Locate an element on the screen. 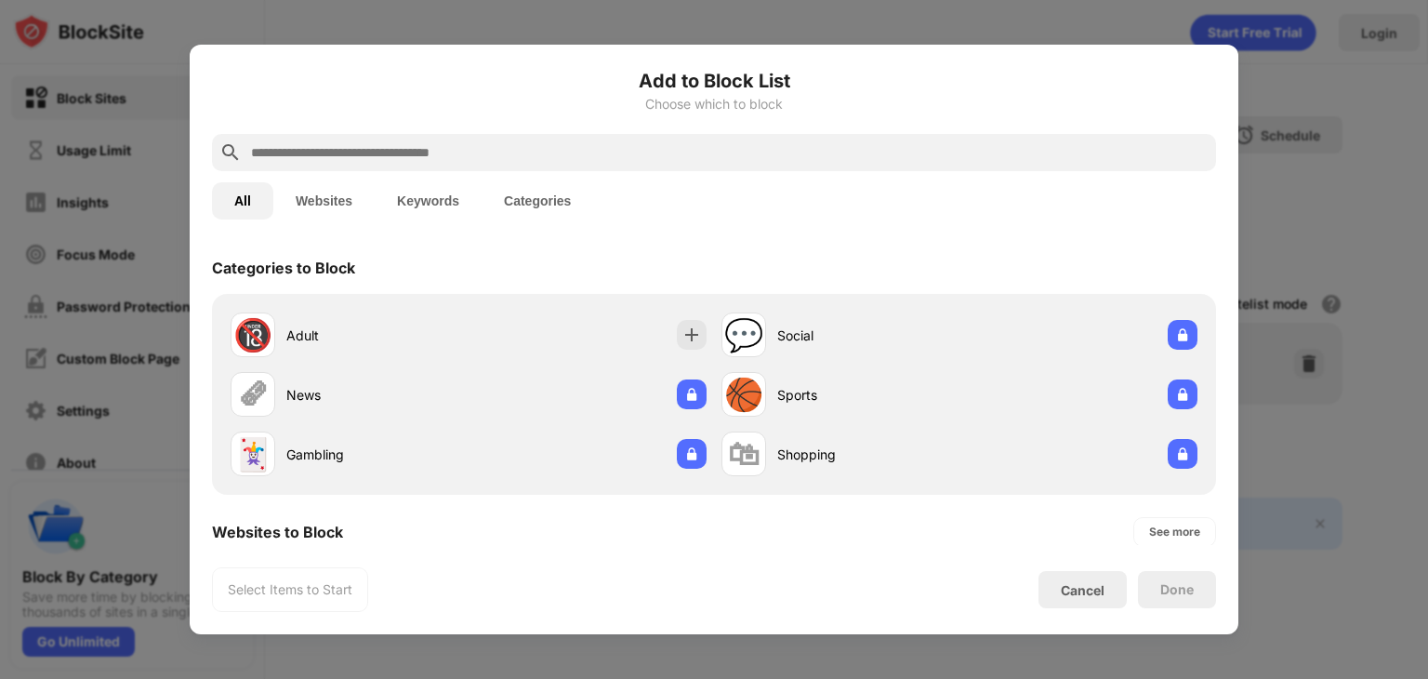 Image resolution: width=1428 pixels, height=679 pixels. div: Adult is located at coordinates (377, 335).